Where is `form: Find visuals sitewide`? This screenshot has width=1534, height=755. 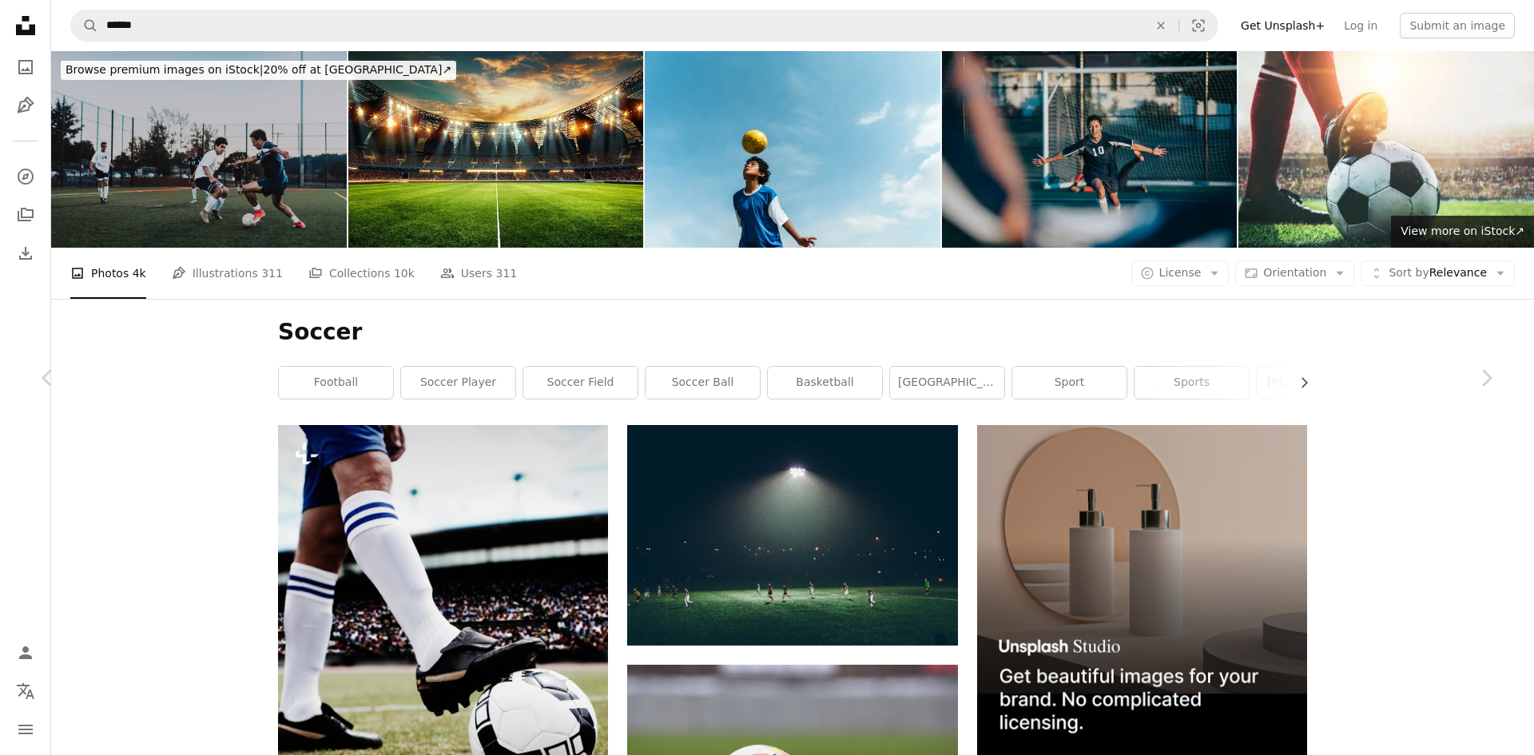
form: Find visuals sitewide is located at coordinates (644, 26).